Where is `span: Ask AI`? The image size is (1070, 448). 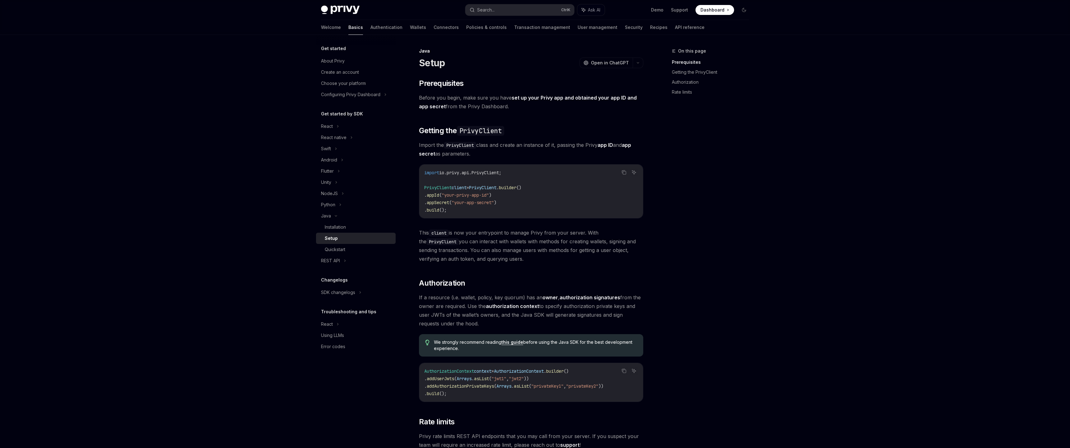
span: Ask AI is located at coordinates (594, 10).